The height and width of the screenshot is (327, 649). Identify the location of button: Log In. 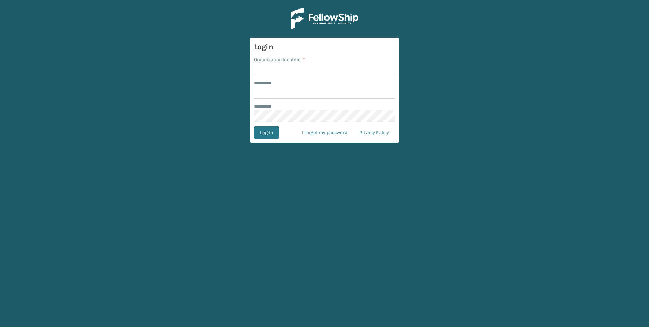
(266, 132).